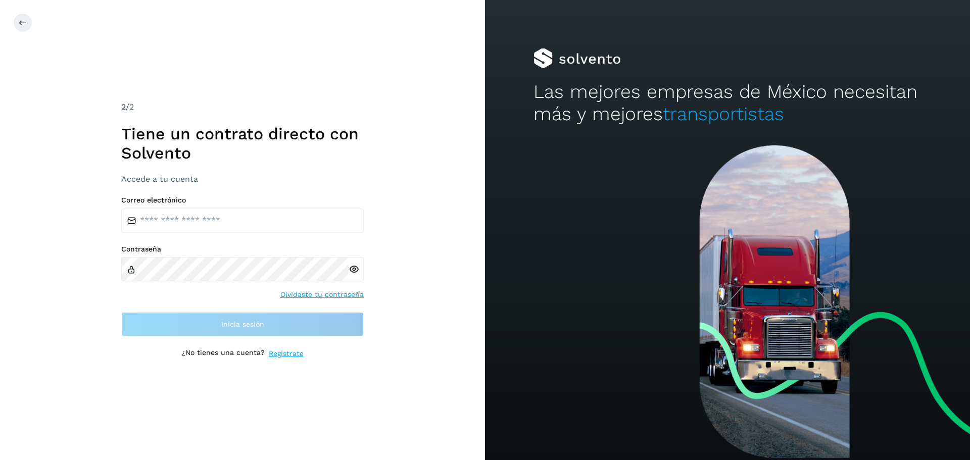 The width and height of the screenshot is (970, 460). What do you see at coordinates (286, 354) in the screenshot?
I see `a: Regístrate` at bounding box center [286, 354].